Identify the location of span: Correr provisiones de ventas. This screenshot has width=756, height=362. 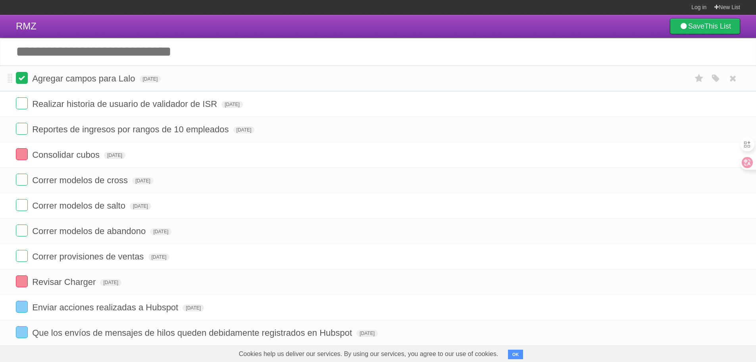
(89, 256).